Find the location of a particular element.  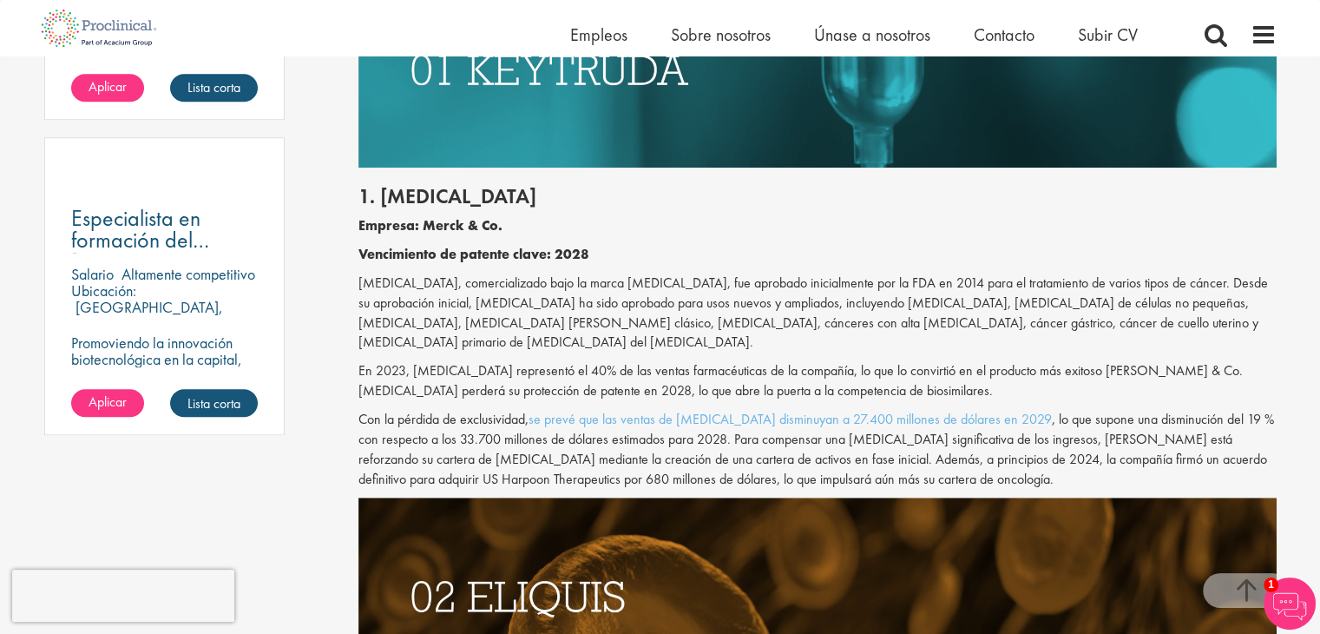

font: Únase a nosotros is located at coordinates (872, 35).